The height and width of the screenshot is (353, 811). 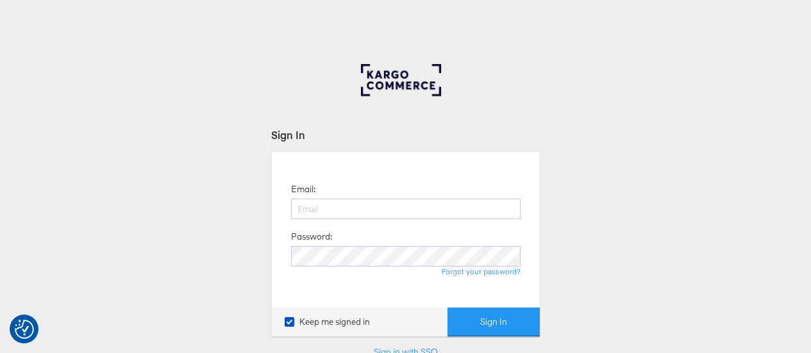 What do you see at coordinates (406, 135) in the screenshot?
I see `div: Sign In` at bounding box center [406, 135].